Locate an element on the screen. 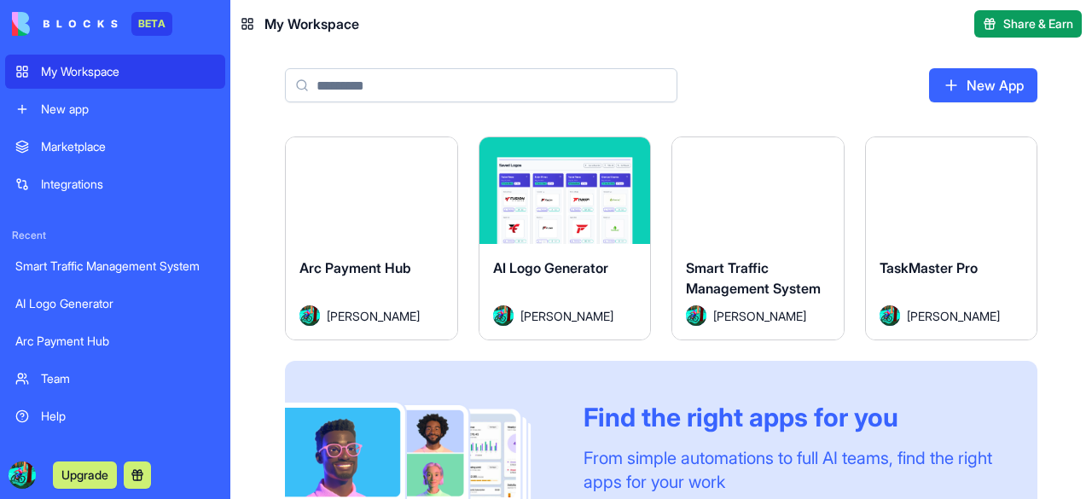  div: Team is located at coordinates (128, 379).